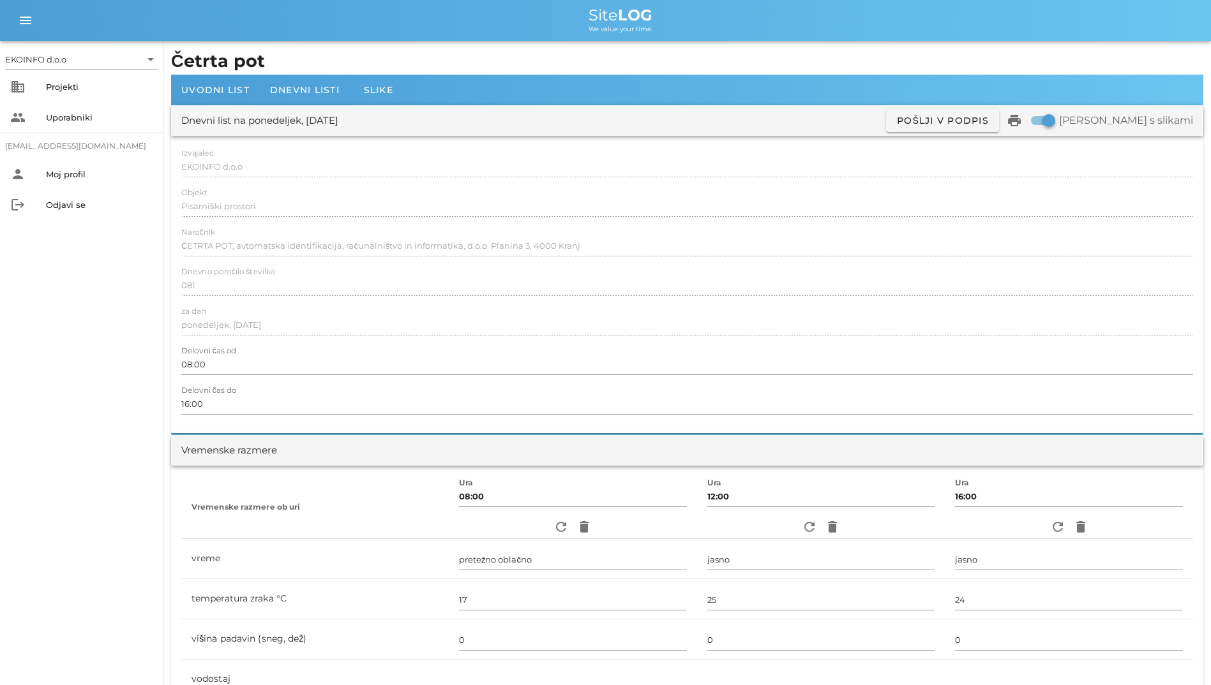  Describe the element at coordinates (100, 174) in the screenshot. I see `div: Moj profil` at that location.